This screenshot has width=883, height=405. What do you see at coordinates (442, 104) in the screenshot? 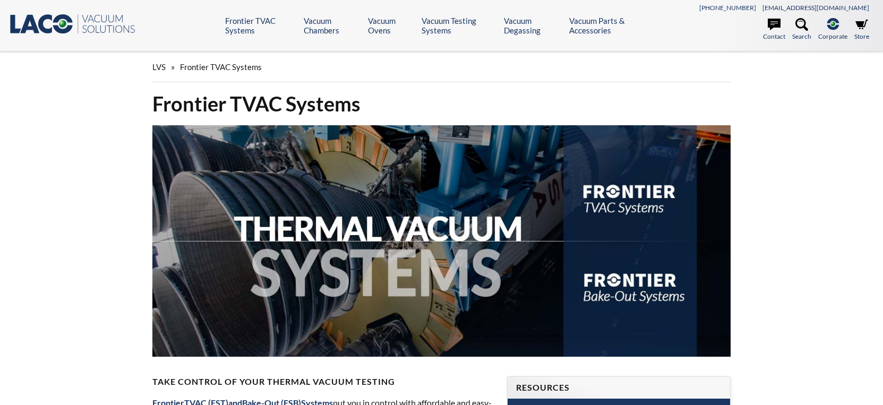
I see `h1: Frontier TVAC Systems` at bounding box center [442, 104].